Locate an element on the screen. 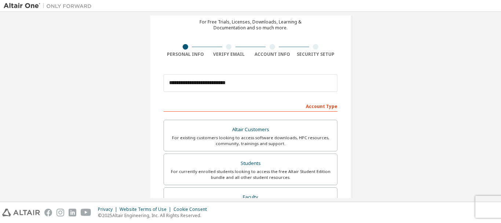 Image resolution: width=501 pixels, height=223 pixels. div: Altair Customers is located at coordinates (250, 129).